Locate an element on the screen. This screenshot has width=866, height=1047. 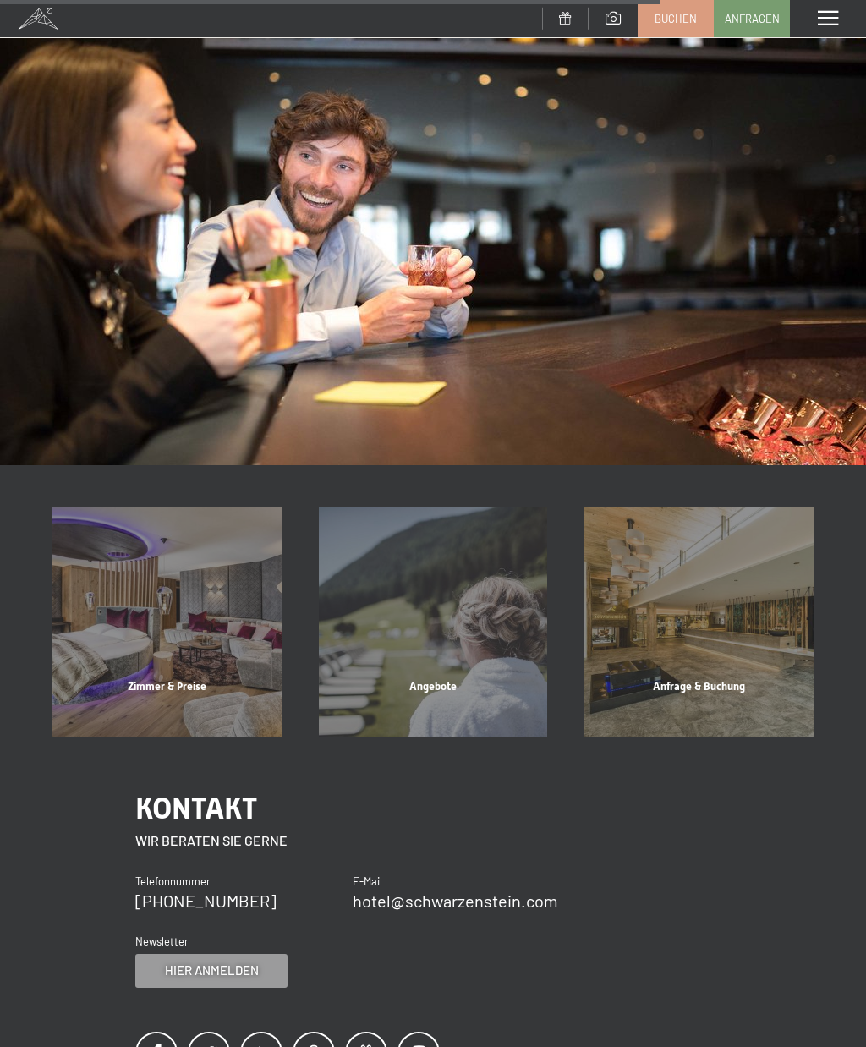
span: Anfragen is located at coordinates (752, 19).